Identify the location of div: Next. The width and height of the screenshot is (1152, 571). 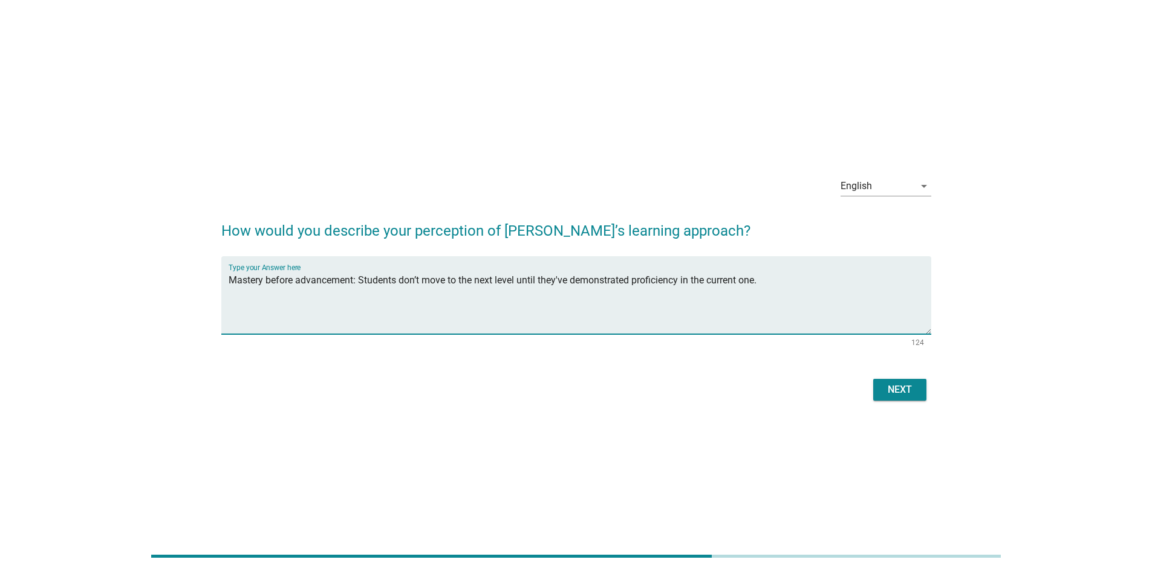
(900, 390).